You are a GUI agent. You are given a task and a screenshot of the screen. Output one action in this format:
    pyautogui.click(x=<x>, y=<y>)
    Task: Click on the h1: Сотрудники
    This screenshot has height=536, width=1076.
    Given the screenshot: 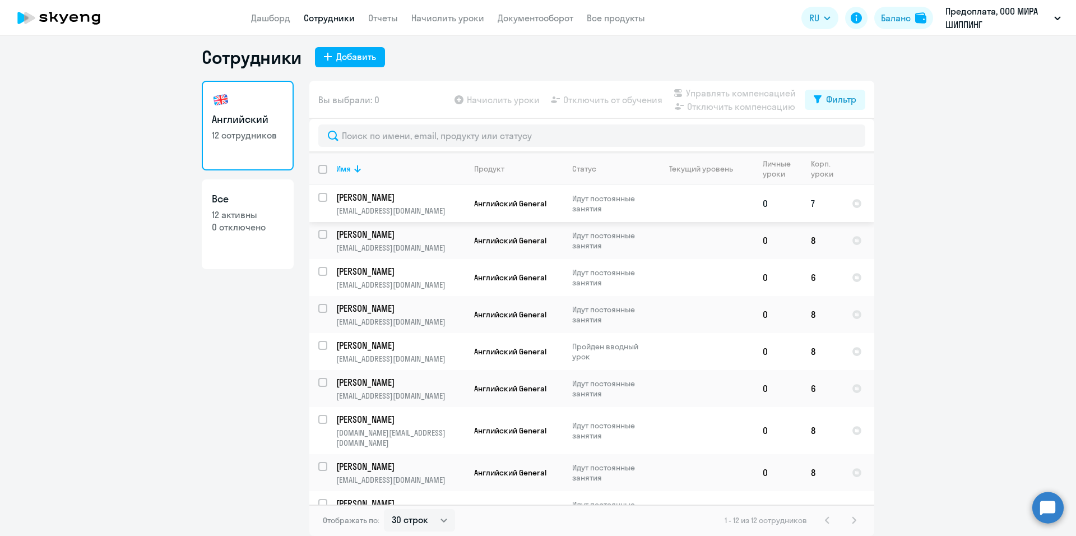 What is the action you would take?
    pyautogui.click(x=252, y=57)
    